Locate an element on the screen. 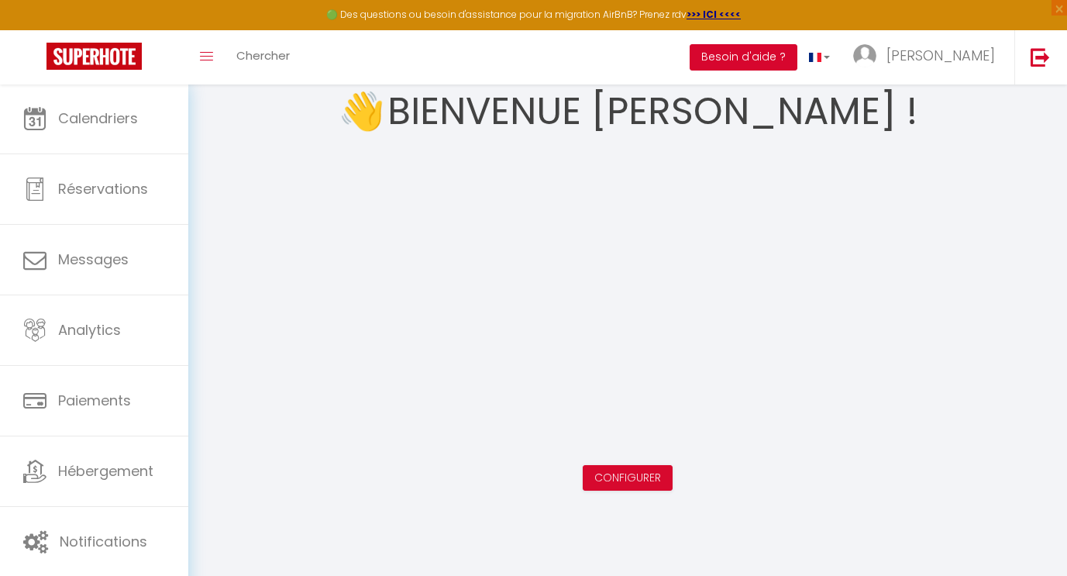 This screenshot has width=1067, height=576. span: Réservations is located at coordinates (103, 188).